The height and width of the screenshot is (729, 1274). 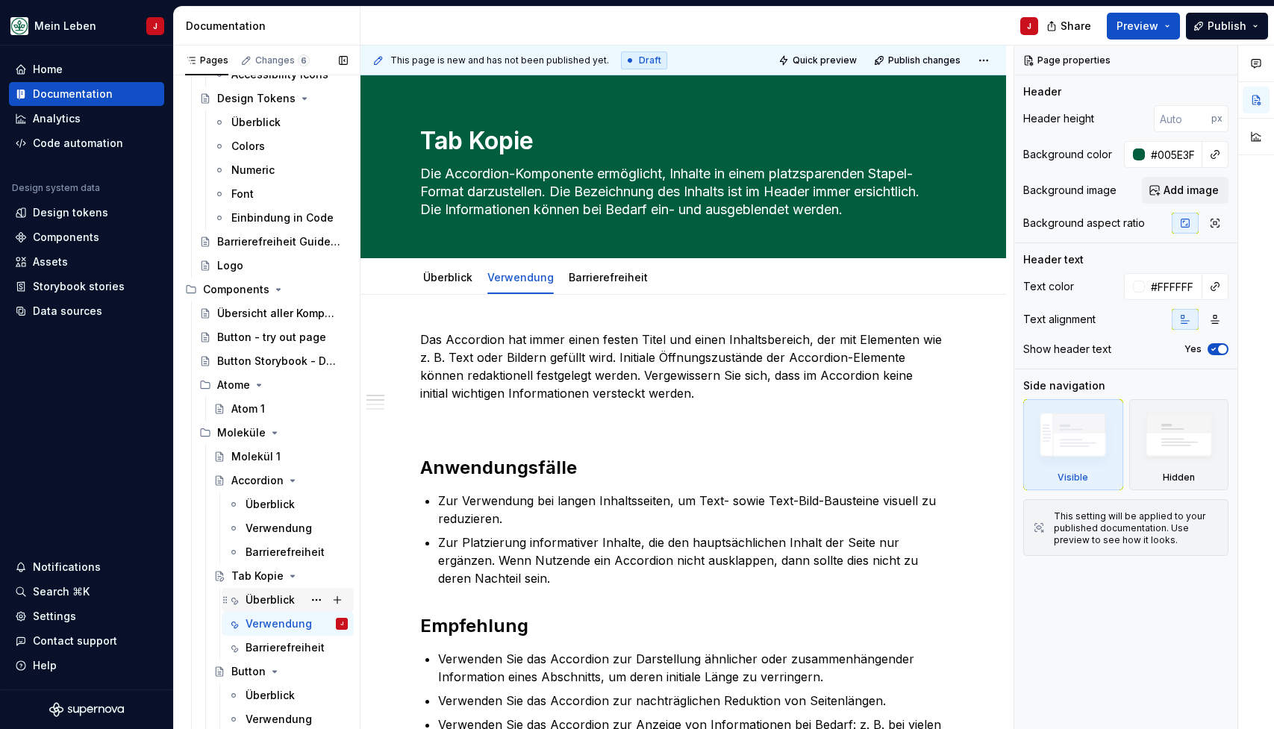 What do you see at coordinates (683, 366) in the screenshot?
I see `p: Das Accordion hat immer einen festen Titel und einen Inhaltsbereich, der mit Elementen wie z. B. ...` at bounding box center [683, 366].